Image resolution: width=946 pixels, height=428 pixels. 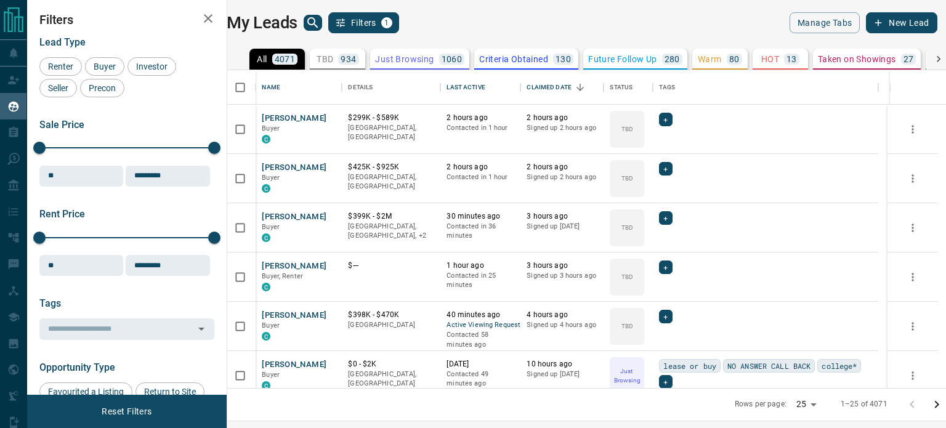 What do you see at coordinates (856, 59) in the screenshot?
I see `p: Taken on Showings` at bounding box center [856, 59].